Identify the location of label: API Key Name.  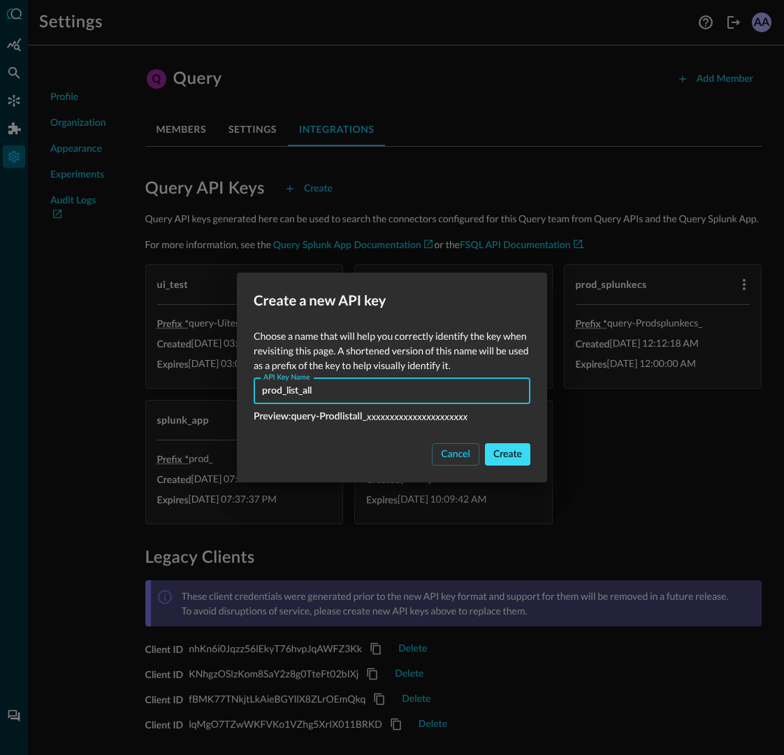
(287, 378).